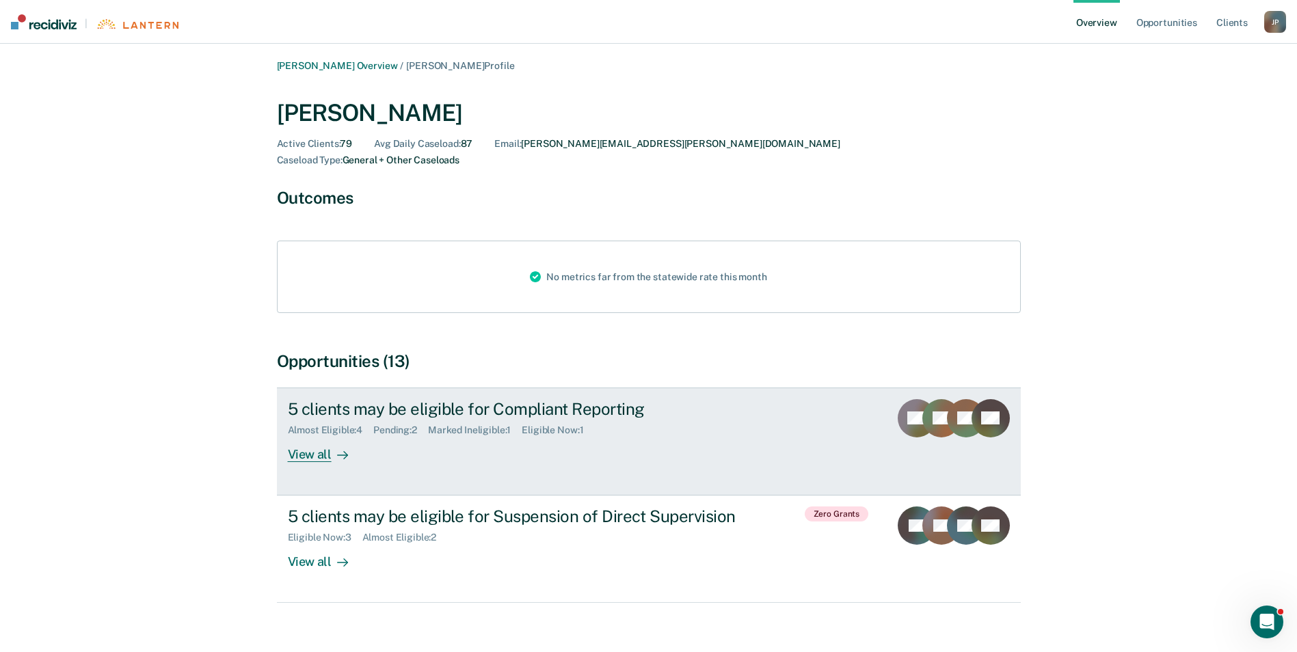 The width and height of the screenshot is (1297, 652). What do you see at coordinates (314, 144) in the screenshot?
I see `div: 79` at bounding box center [314, 144].